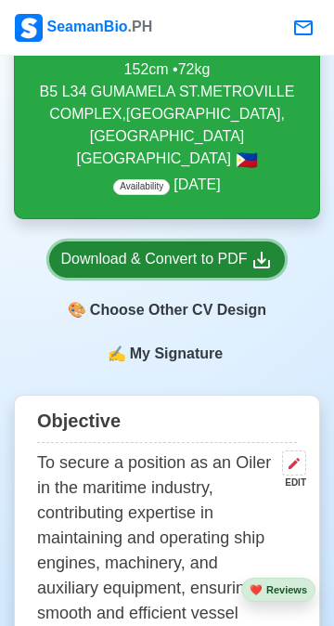  What do you see at coordinates (291, 482) in the screenshot?
I see `div: EDIT` at bounding box center [291, 482].